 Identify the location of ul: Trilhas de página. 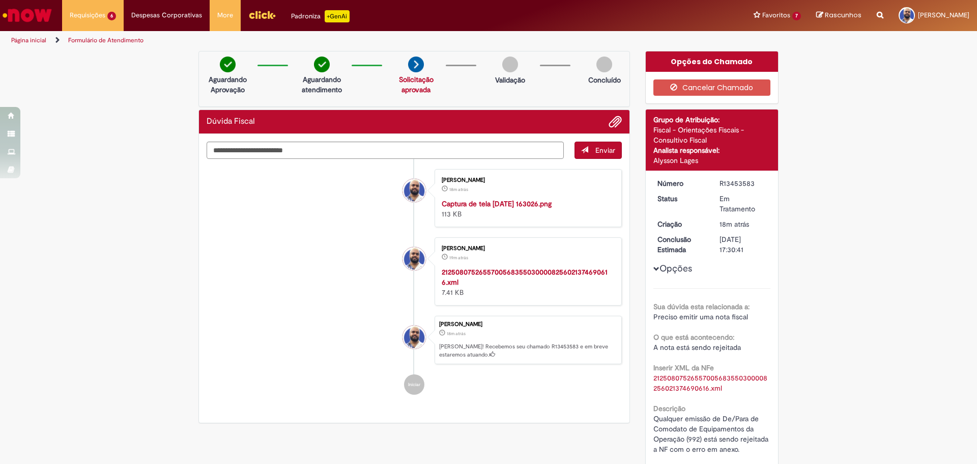
(326, 40).